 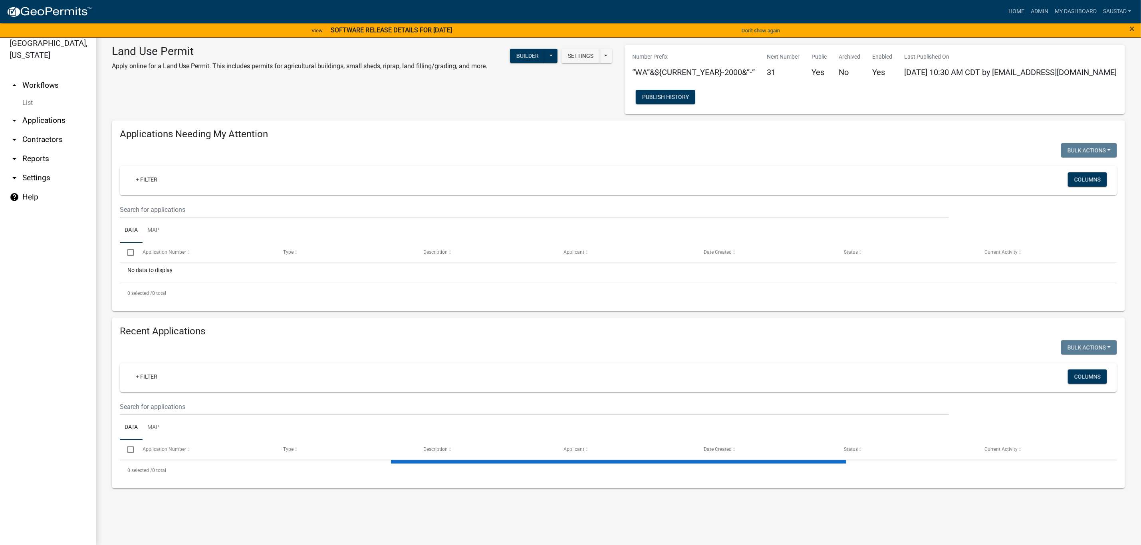 What do you see at coordinates (618, 273) in the screenshot?
I see `div: No data to display` at bounding box center [618, 273].